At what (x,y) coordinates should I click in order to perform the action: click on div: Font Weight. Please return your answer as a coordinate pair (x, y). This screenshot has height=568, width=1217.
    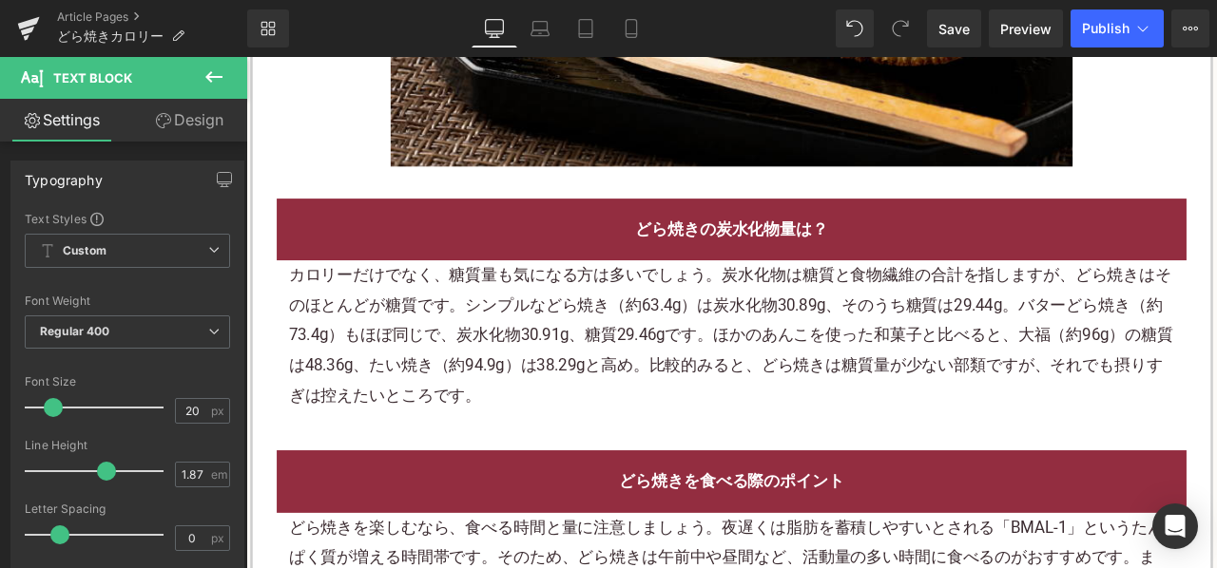
    Looking at the image, I should click on (127, 301).